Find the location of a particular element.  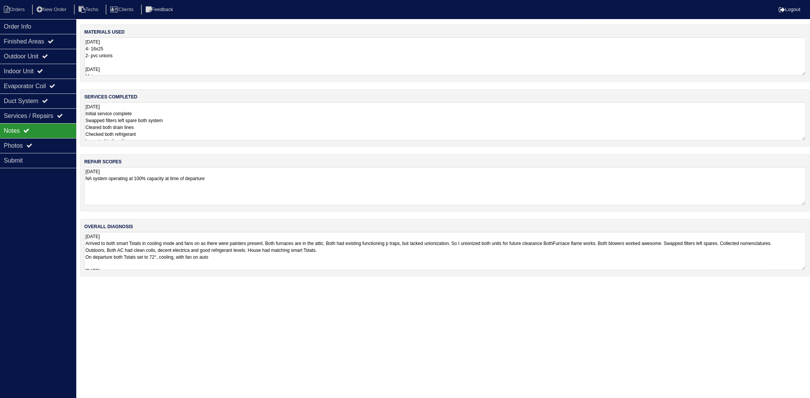

a: Clients is located at coordinates (122, 9).